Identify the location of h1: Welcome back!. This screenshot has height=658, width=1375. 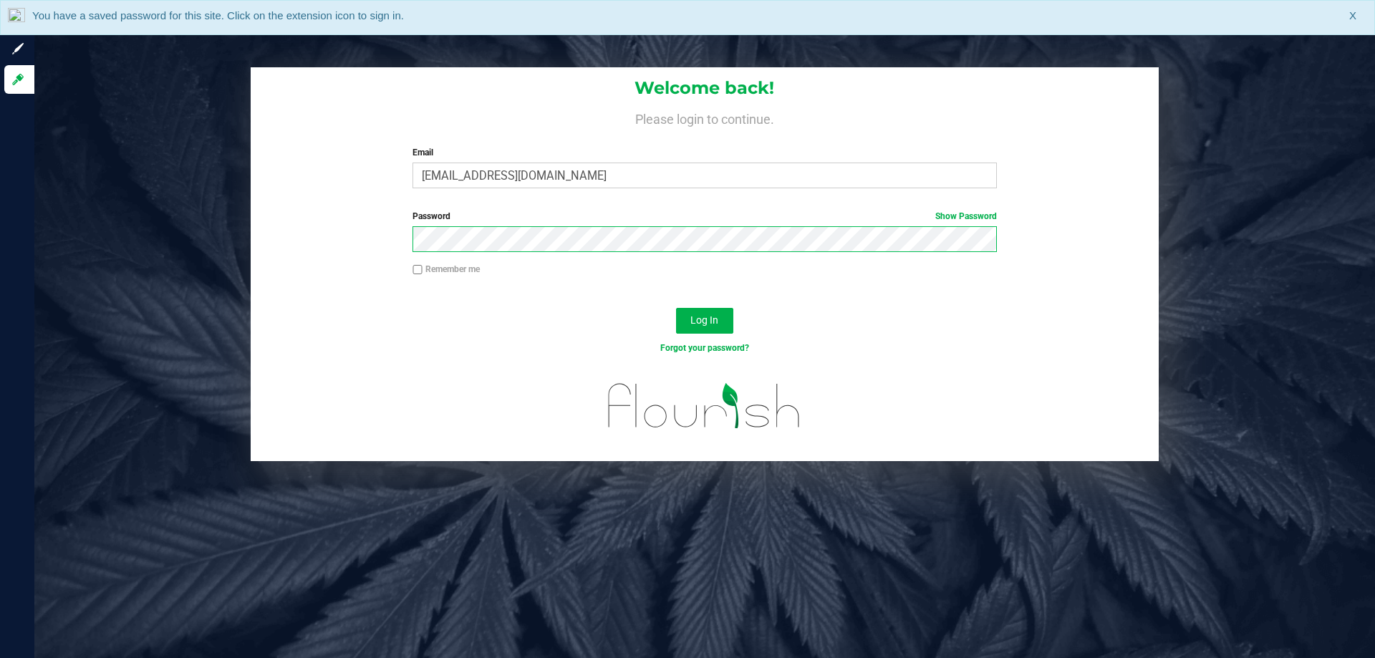
(705, 88).